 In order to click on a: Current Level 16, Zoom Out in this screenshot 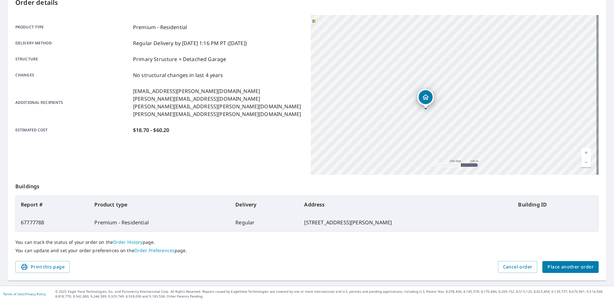, I will do `click(586, 162)`.